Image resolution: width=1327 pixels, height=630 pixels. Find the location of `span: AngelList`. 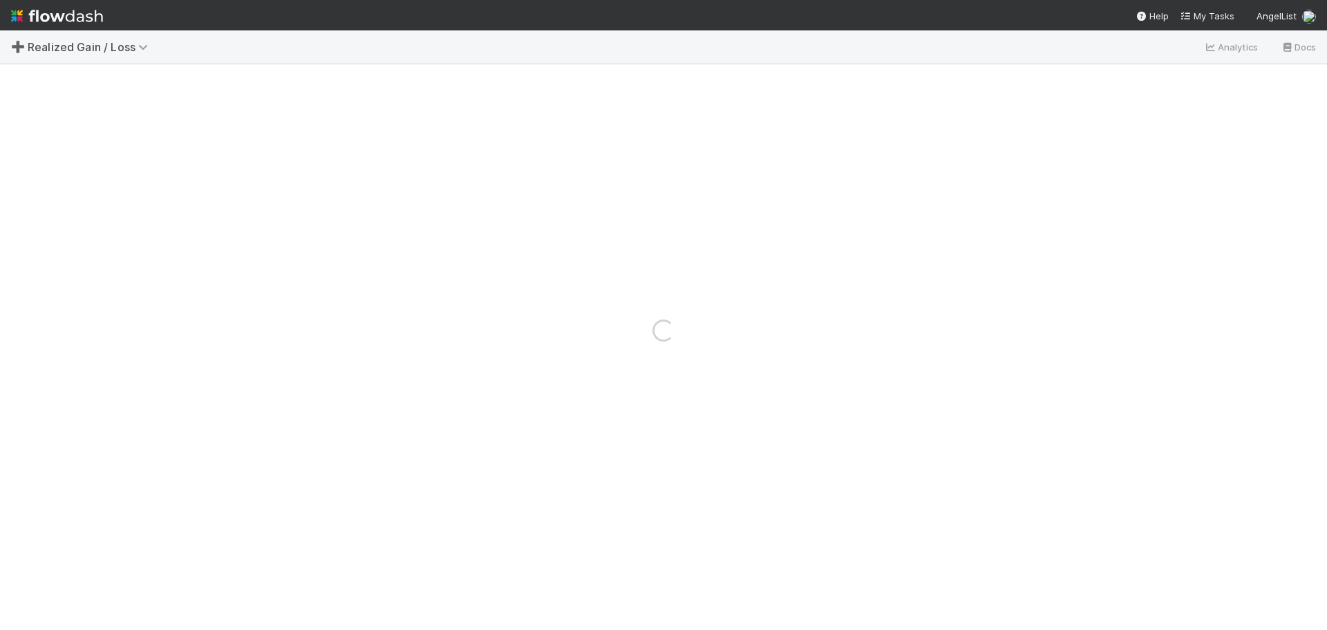

span: AngelList is located at coordinates (1277, 16).